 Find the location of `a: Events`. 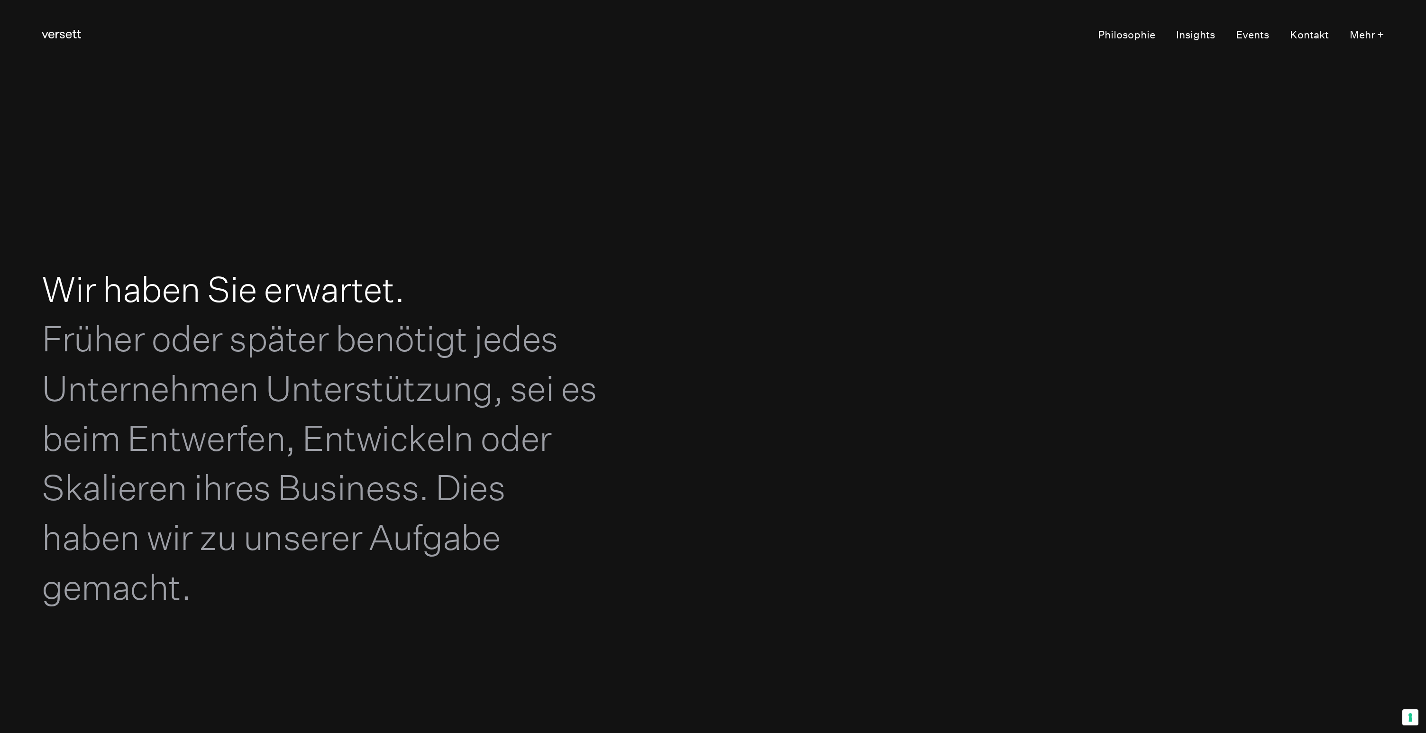

a: Events is located at coordinates (1253, 36).